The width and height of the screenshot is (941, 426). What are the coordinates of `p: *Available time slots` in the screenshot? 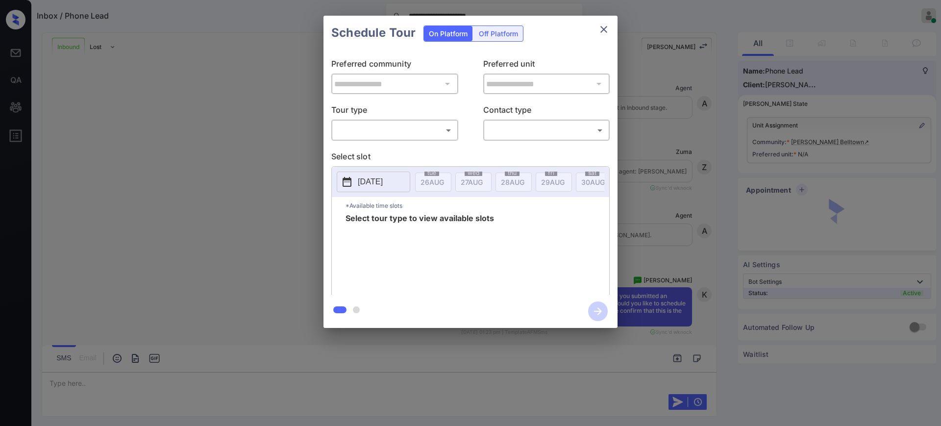 It's located at (477, 205).